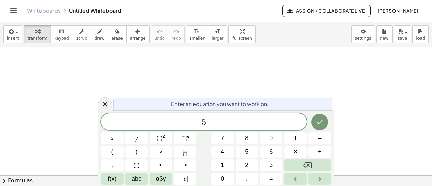 This screenshot has width=432, height=186. What do you see at coordinates (363, 38) in the screenshot?
I see `span: settings` at bounding box center [363, 38].